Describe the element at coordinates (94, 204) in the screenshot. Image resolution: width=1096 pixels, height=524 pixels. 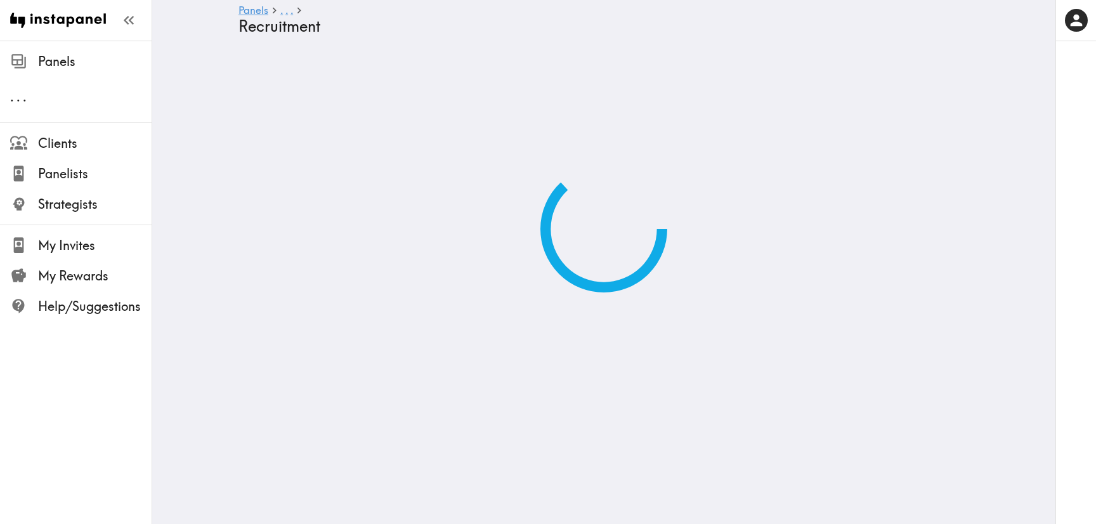
I see `span: Strategists` at that location.